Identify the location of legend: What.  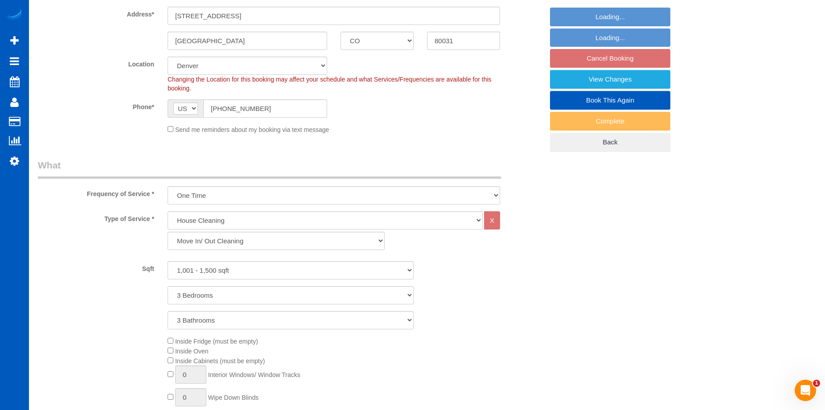
(269, 168).